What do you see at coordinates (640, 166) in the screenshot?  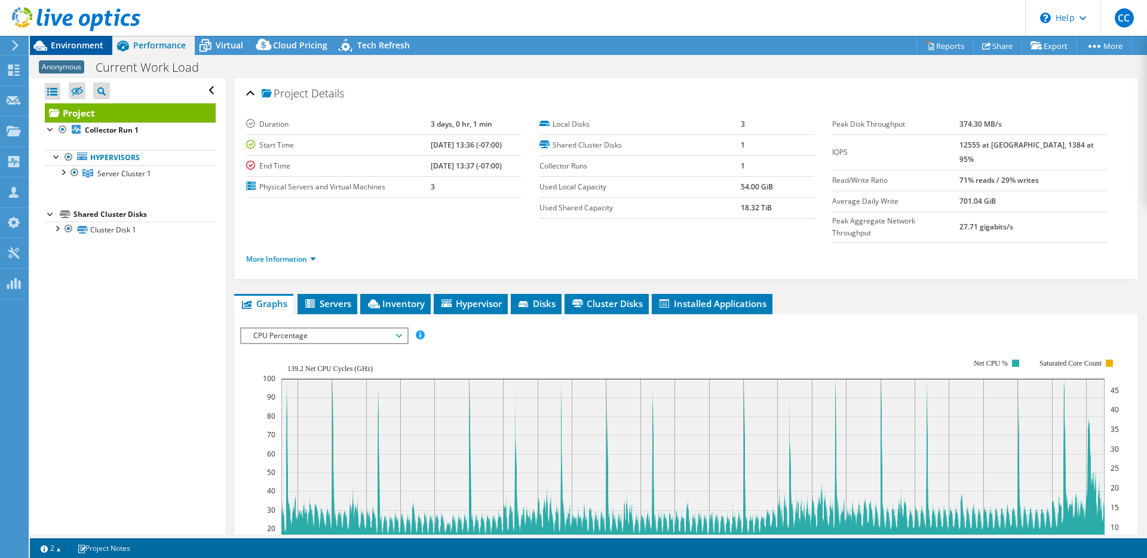 I see `label: Collector Runs` at bounding box center [640, 166].